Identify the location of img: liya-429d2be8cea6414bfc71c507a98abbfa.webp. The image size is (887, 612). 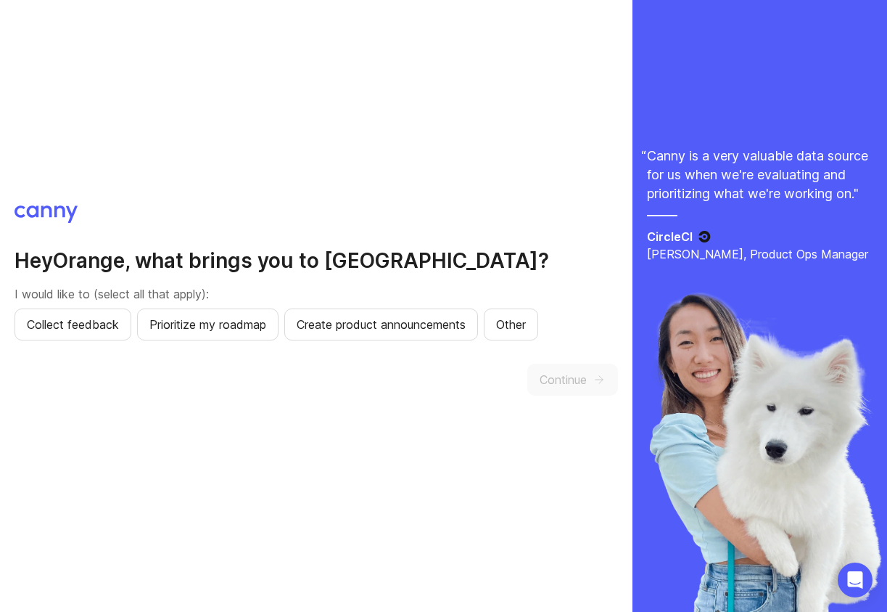
(765, 452).